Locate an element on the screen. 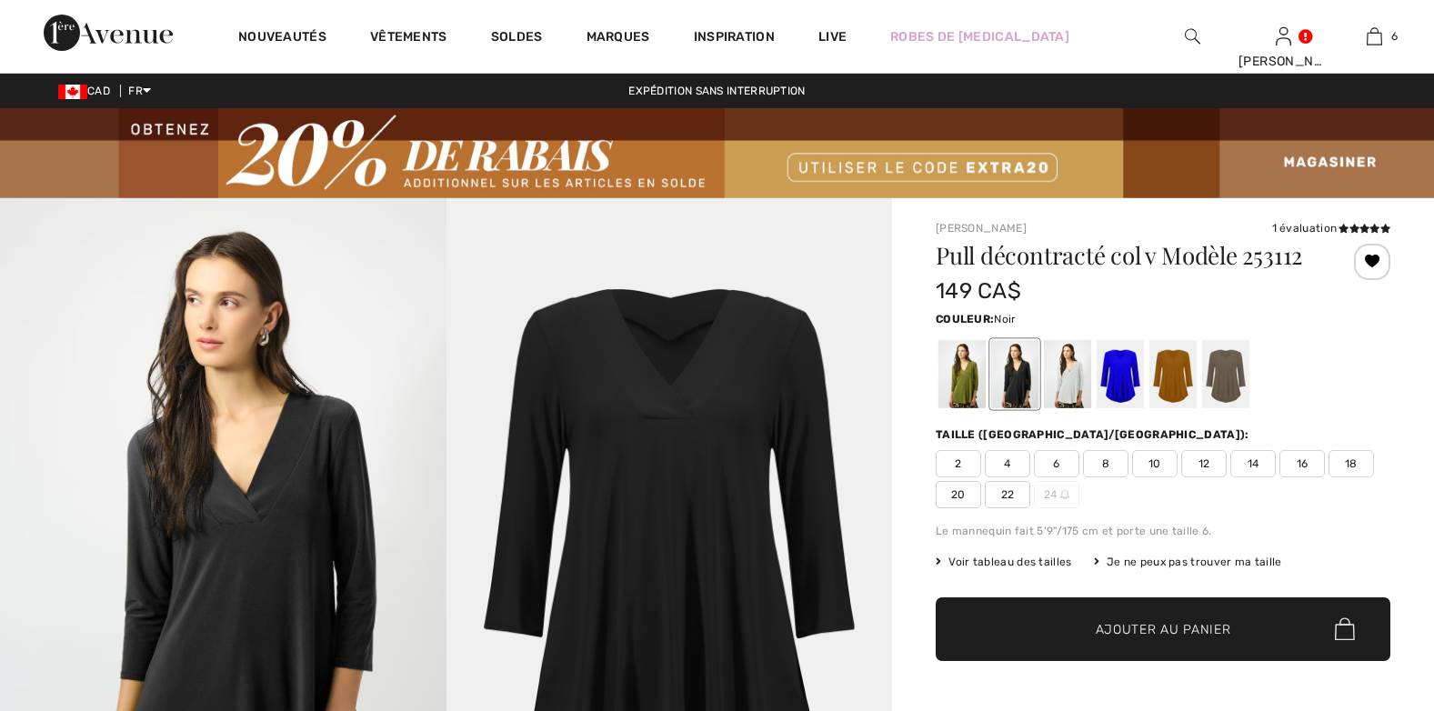 This screenshot has height=711, width=1434. img: Mes infos is located at coordinates (1283, 36).